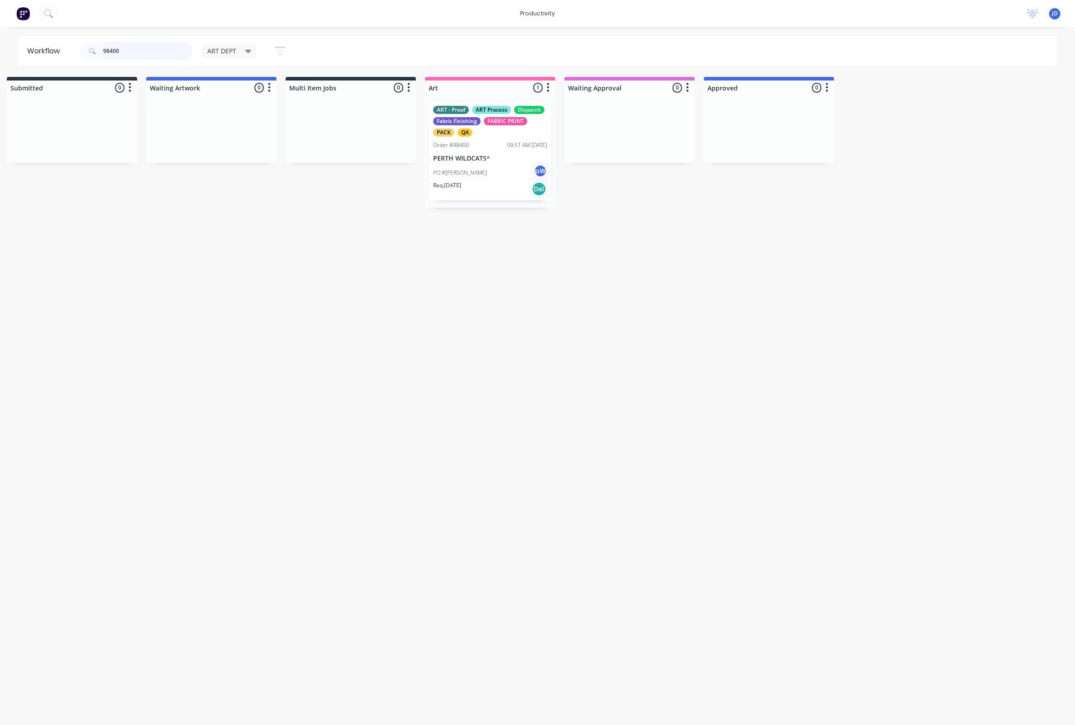 Image resolution: width=1075 pixels, height=725 pixels. Describe the element at coordinates (465, 133) in the screenshot. I see `div: QA` at that location.